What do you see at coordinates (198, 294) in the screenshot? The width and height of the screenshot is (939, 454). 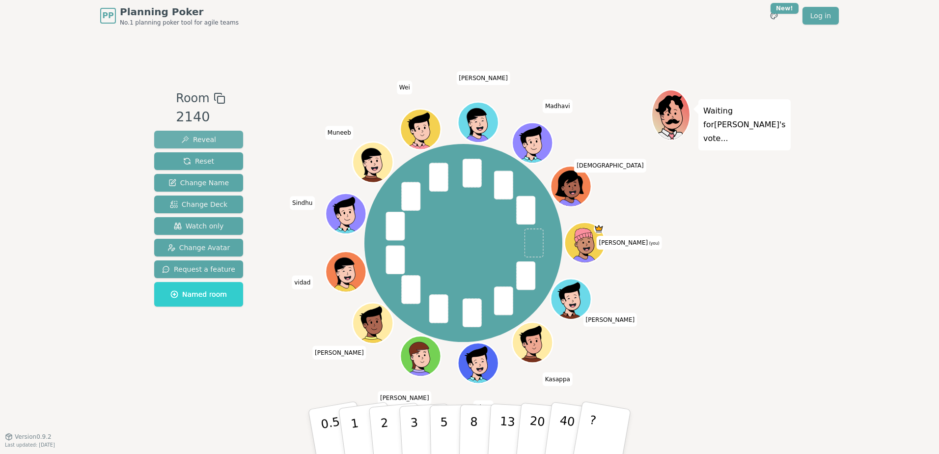 I see `button: Named room` at bounding box center [198, 294].